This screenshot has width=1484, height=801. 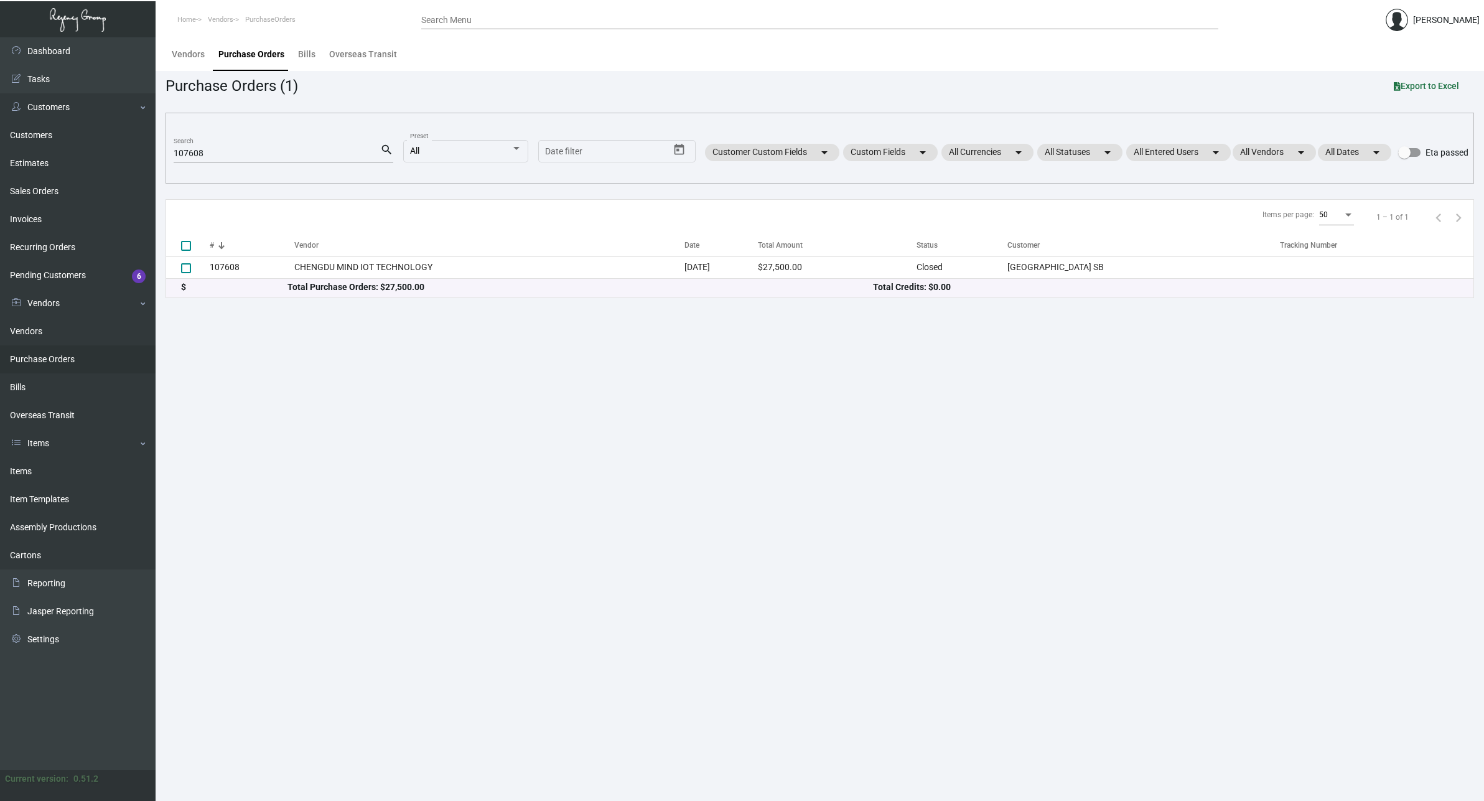 What do you see at coordinates (1393, 217) in the screenshot?
I see `div: 1 – 1 of 1` at bounding box center [1393, 217].